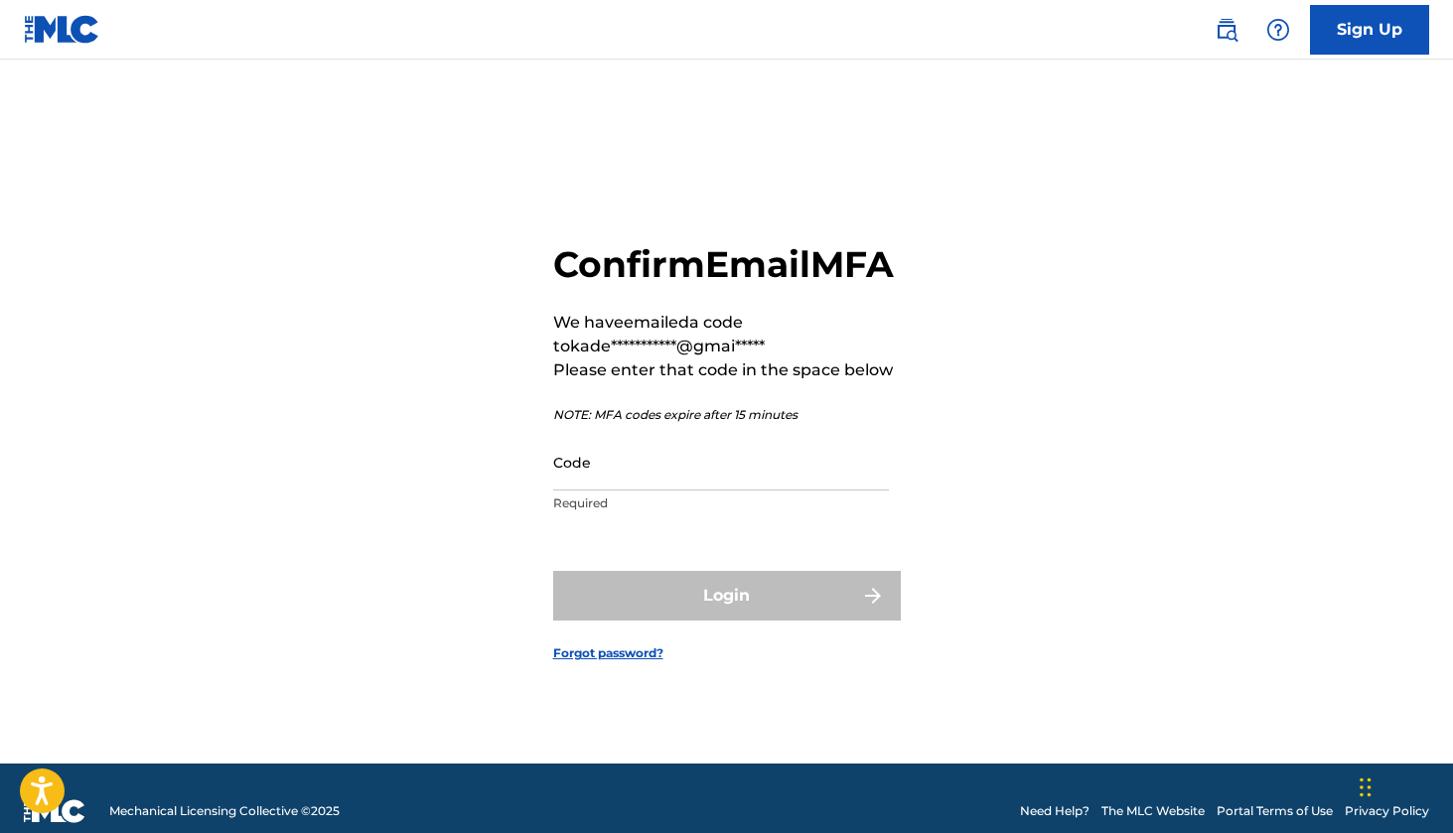 This screenshot has height=833, width=1453. What do you see at coordinates (55, 812) in the screenshot?
I see `img: logo` at bounding box center [55, 812].